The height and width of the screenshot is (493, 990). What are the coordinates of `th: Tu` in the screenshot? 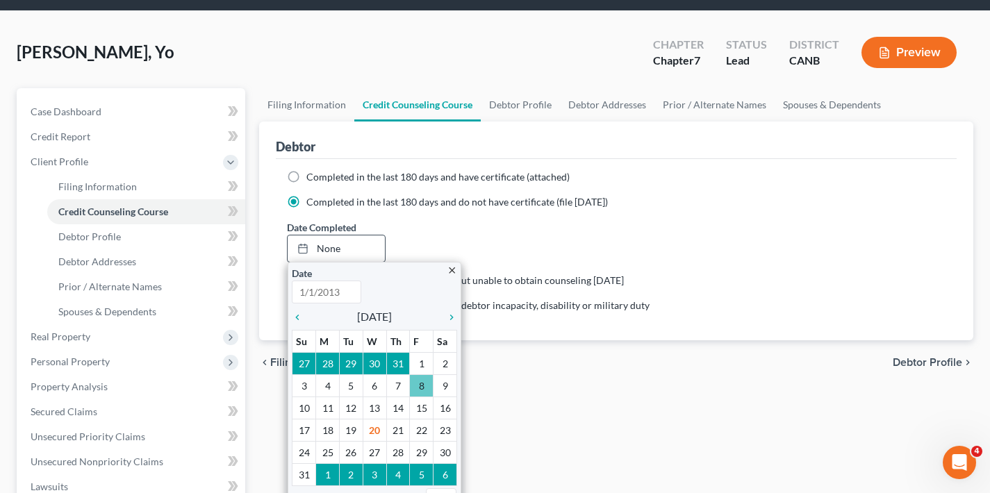 It's located at (351, 341).